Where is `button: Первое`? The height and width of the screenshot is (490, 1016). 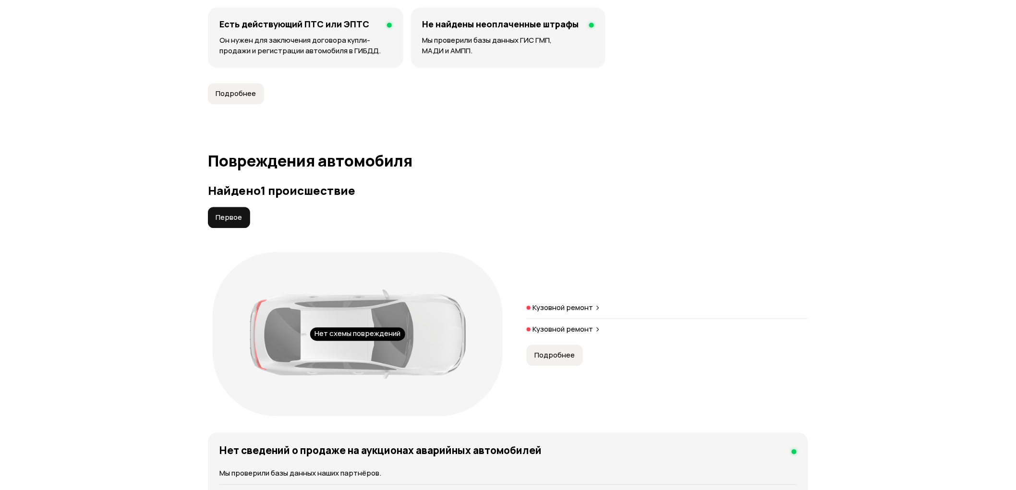
button: Первое is located at coordinates (229, 218).